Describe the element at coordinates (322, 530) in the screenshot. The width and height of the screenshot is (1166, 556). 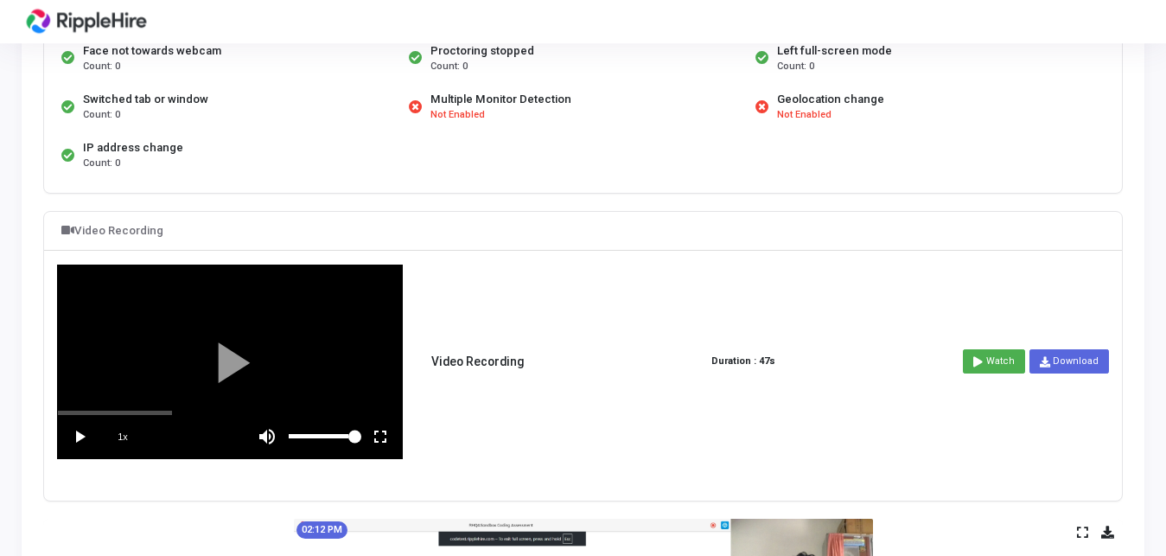
I see `mat-chip: 02:12 PM` at that location.